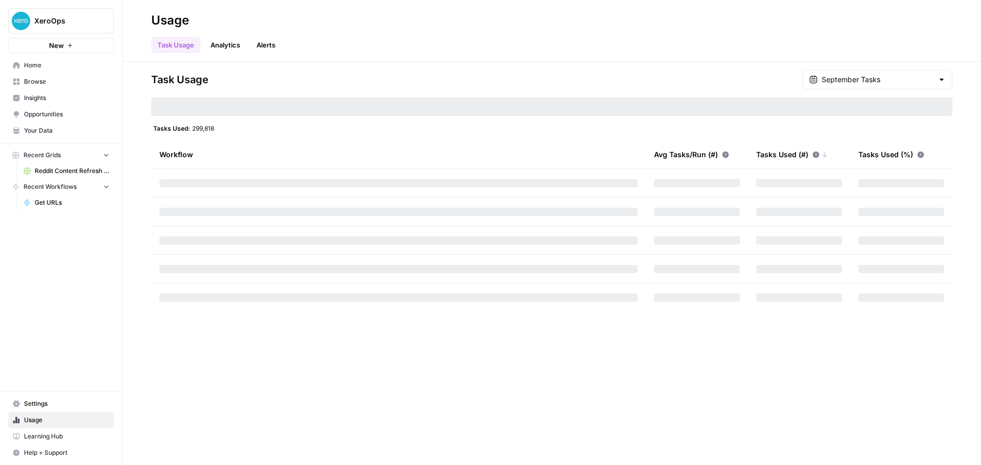 Image resolution: width=981 pixels, height=465 pixels. Describe the element at coordinates (172, 128) in the screenshot. I see `span: Tasks Used:` at that location.